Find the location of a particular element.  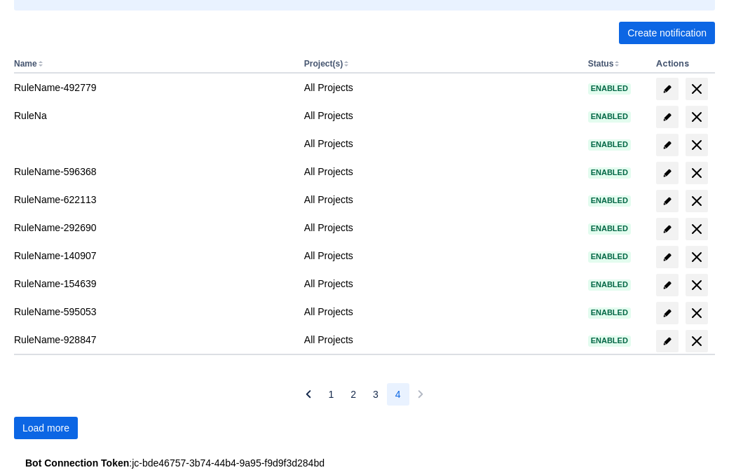

div: RuleName-596368 is located at coordinates (153, 172).